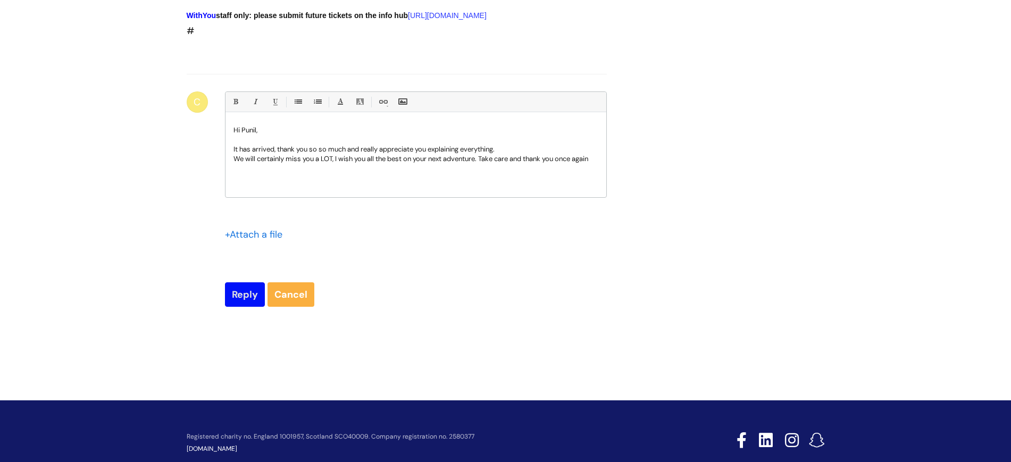 The height and width of the screenshot is (462, 1011). Describe the element at coordinates (274, 102) in the screenshot. I see `a: Underline(Ctrl-U)` at that location.